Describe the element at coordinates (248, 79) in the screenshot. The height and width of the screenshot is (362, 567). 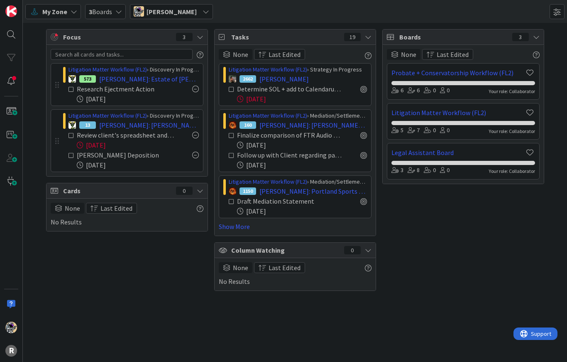
I see `div: 2662` at that location.